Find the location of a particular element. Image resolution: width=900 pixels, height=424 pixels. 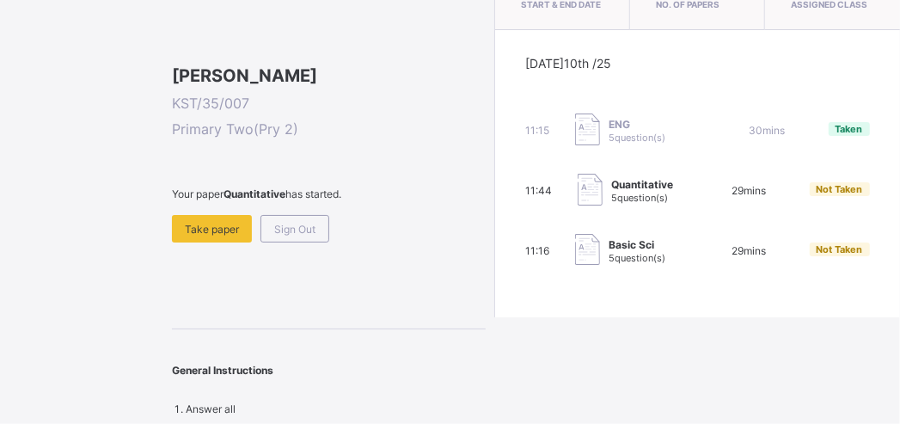

span: Primary Two ( Pry 2 ) is located at coordinates (328, 129).